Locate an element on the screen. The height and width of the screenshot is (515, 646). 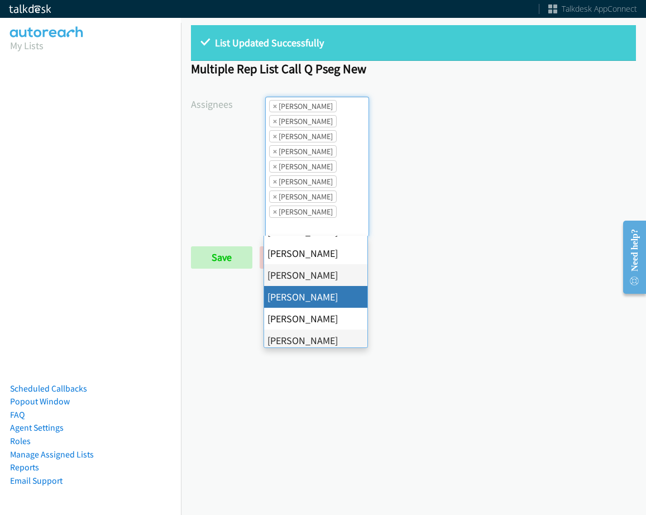
li: Jasmin Martinez is located at coordinates (303, 166).